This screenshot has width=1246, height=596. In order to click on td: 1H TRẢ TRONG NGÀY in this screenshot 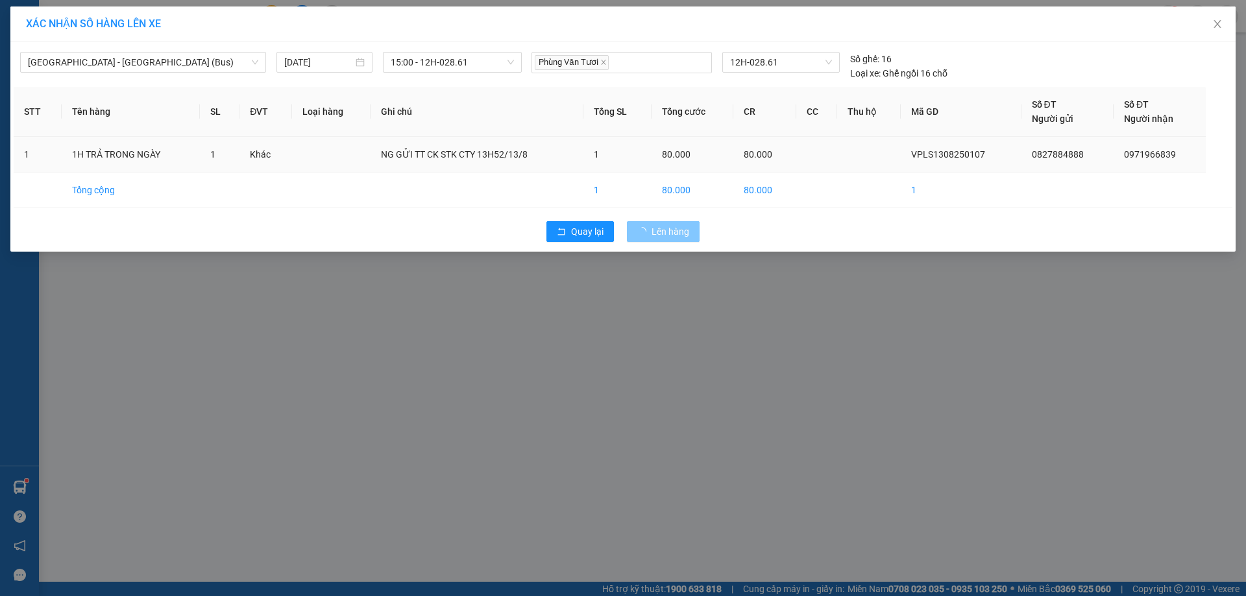, I will do `click(130, 154)`.